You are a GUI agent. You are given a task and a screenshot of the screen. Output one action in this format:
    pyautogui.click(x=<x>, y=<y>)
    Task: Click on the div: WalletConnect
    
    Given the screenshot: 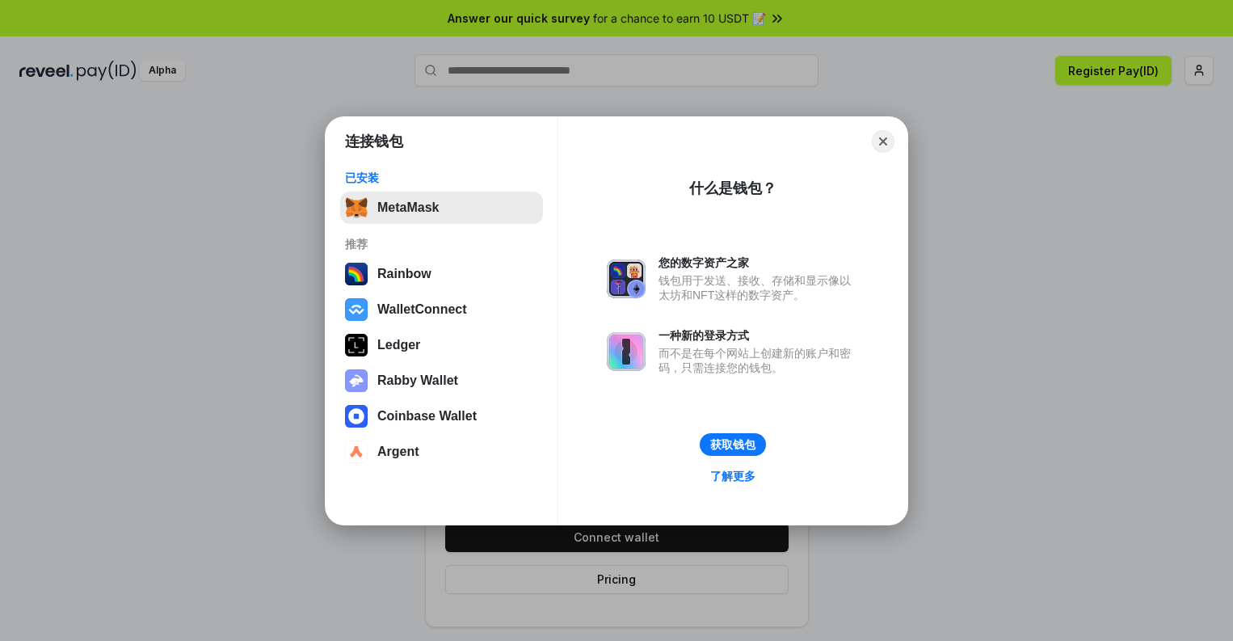 What is the action you would take?
    pyautogui.click(x=422, y=309)
    